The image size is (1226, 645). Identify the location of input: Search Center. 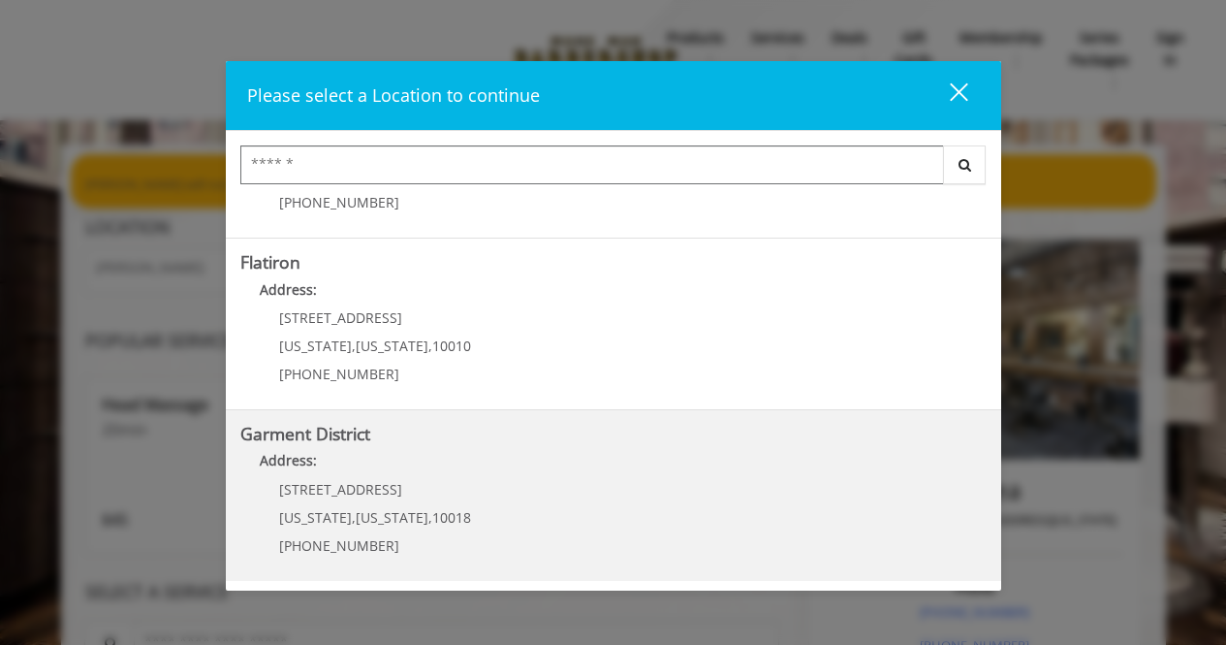
(592, 165).